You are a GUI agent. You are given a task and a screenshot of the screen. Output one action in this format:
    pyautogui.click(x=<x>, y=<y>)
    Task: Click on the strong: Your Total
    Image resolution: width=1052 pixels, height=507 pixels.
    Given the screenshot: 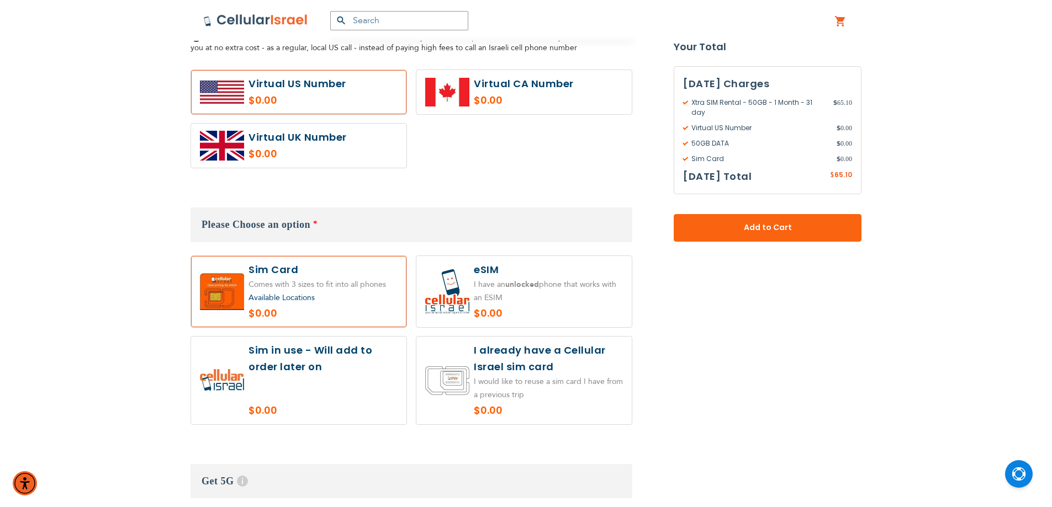 What is the action you would take?
    pyautogui.click(x=767, y=47)
    